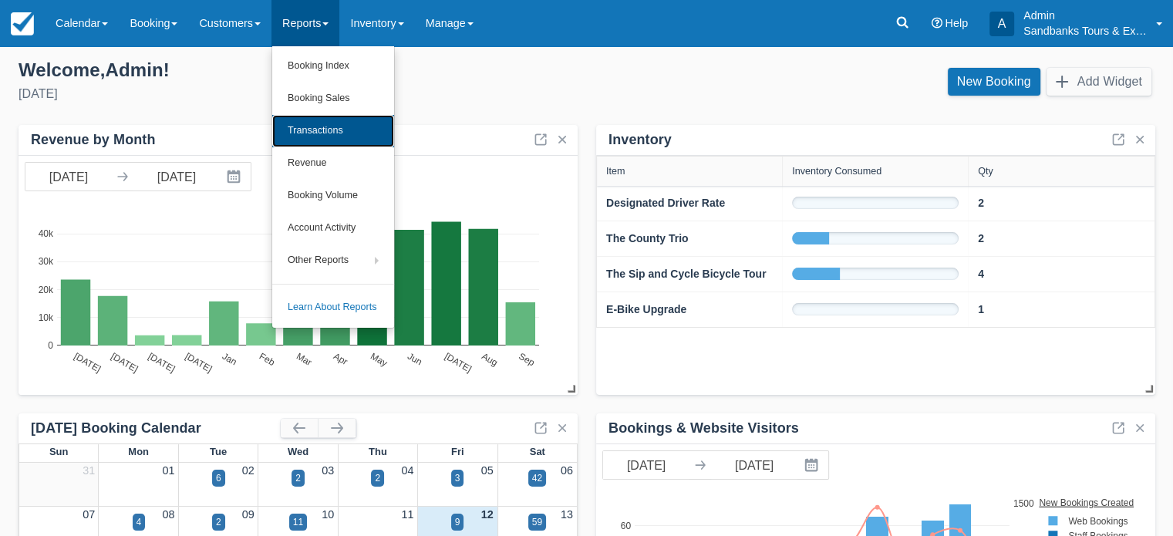  Describe the element at coordinates (703, 428) in the screenshot. I see `div: Bookings & Website Visitors` at that location.